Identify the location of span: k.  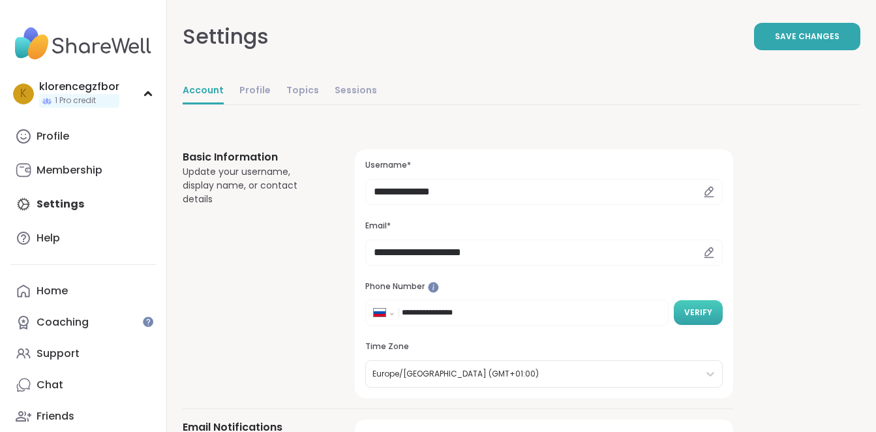
(23, 94).